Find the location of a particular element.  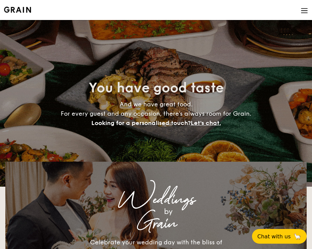

div: Weddings is located at coordinates (156, 200).